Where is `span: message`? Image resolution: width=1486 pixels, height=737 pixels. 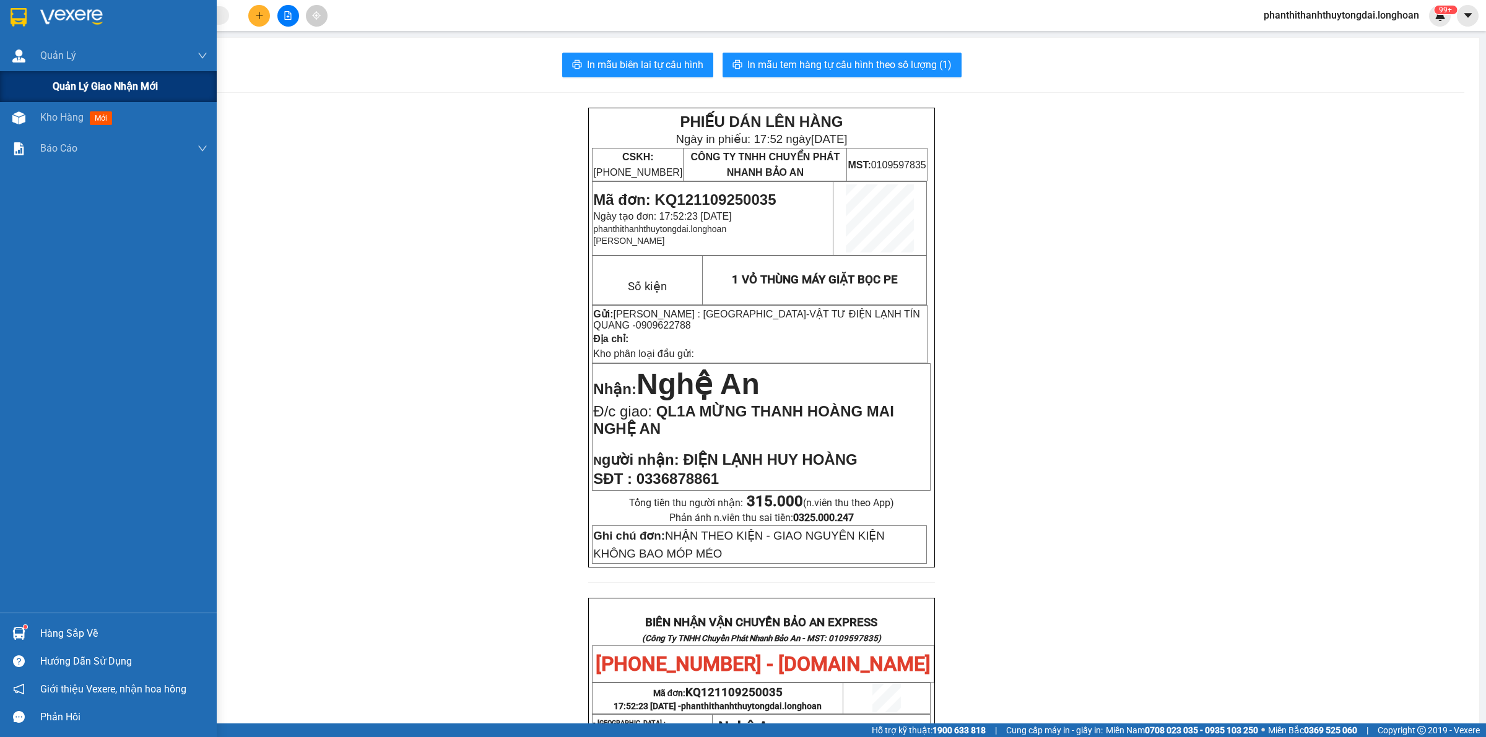 span: message is located at coordinates (19, 717).